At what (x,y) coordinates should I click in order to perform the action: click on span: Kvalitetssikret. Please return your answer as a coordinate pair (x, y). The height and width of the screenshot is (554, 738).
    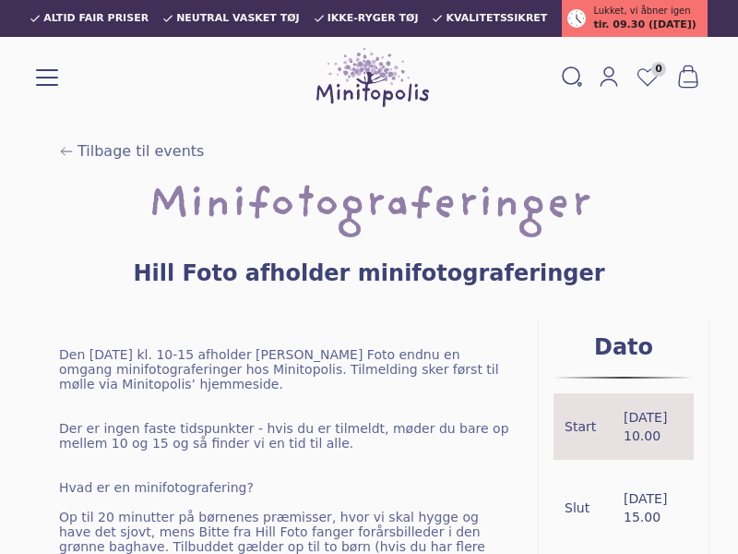
    Looking at the image, I should click on (496, 18).